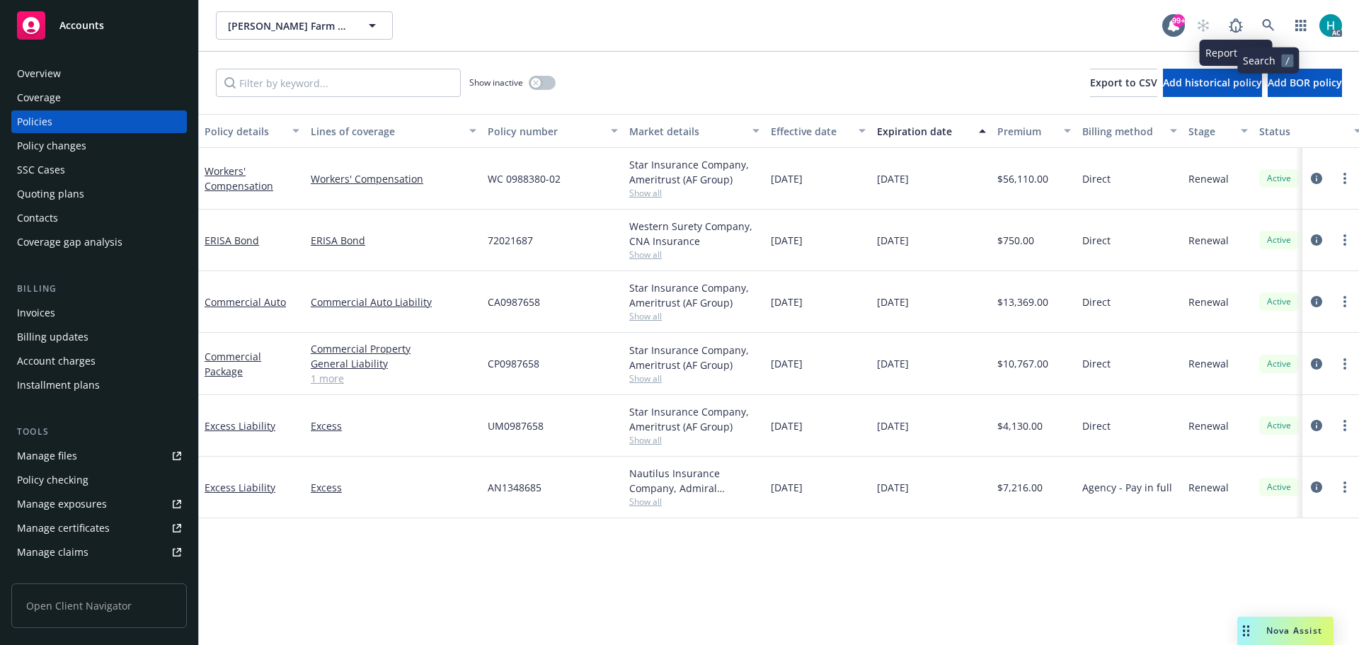 Image resolution: width=1359 pixels, height=645 pixels. What do you see at coordinates (1179, 21) in the screenshot?
I see `div: 99+` at bounding box center [1179, 21].